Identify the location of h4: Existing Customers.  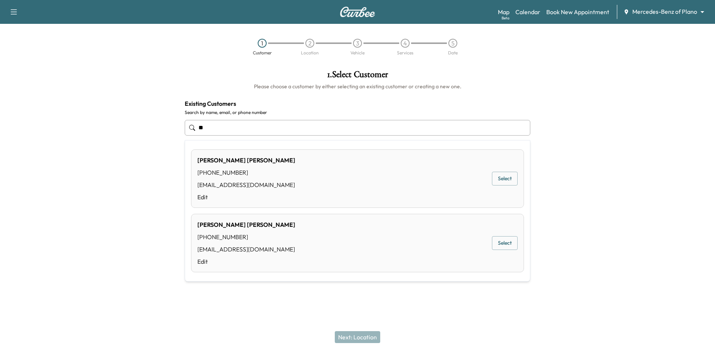
(357, 104).